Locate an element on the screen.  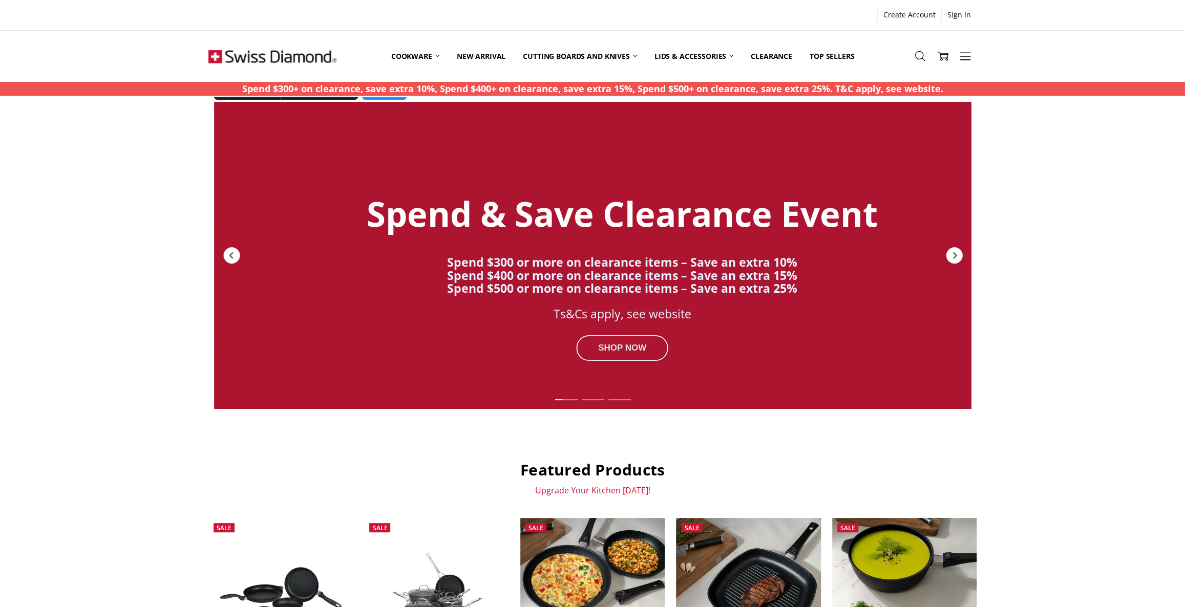
strong: Spend $500 or more on clearance items – Save an extra 25% is located at coordinates (622, 288).